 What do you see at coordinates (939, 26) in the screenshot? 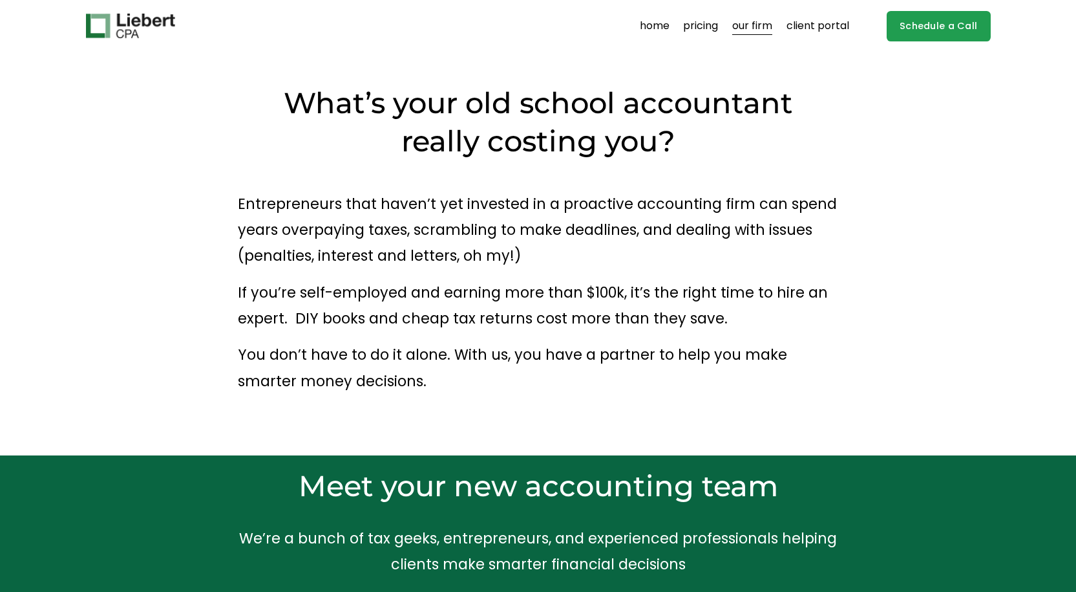
I see `a: Schedule a Call` at bounding box center [939, 26].